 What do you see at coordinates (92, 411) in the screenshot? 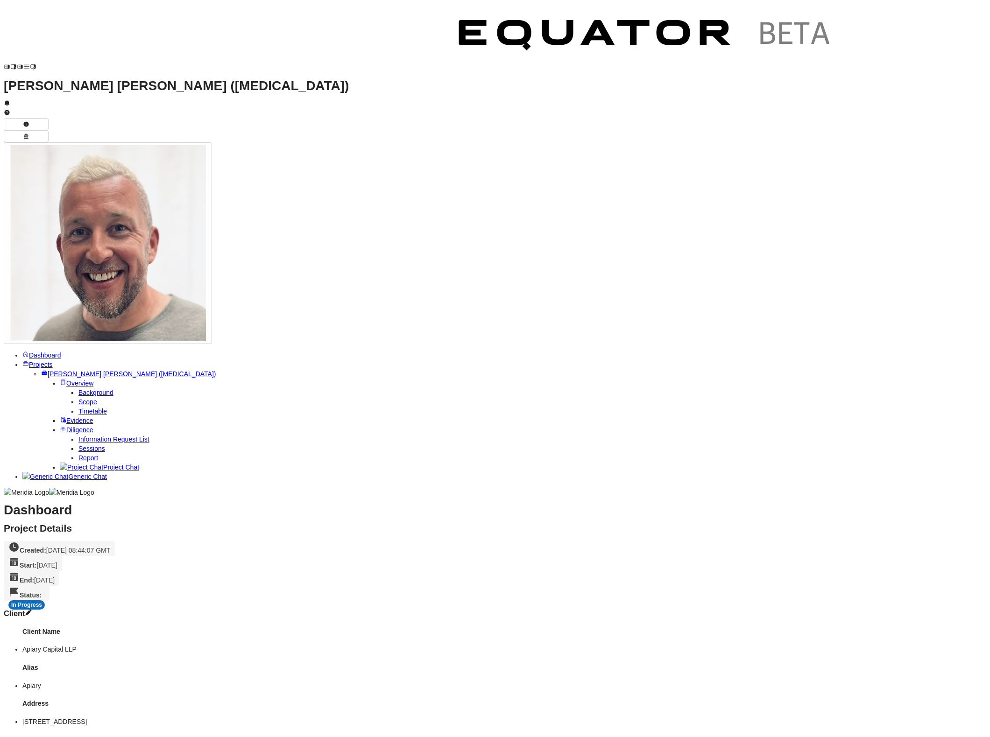
I see `span: Timetable` at bounding box center [92, 411].